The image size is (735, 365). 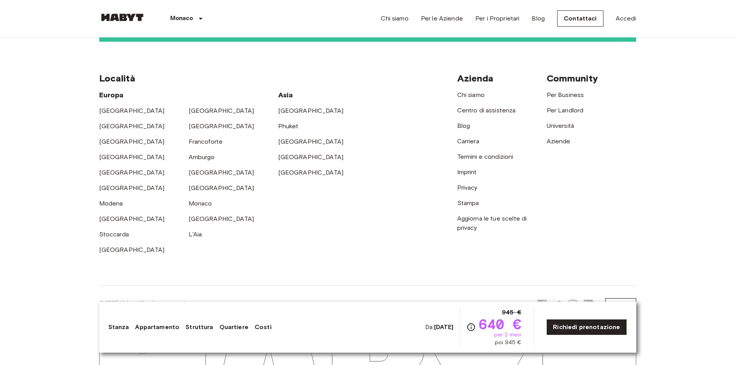 What do you see at coordinates (565, 95) in the screenshot?
I see `a: Per Business` at bounding box center [565, 95].